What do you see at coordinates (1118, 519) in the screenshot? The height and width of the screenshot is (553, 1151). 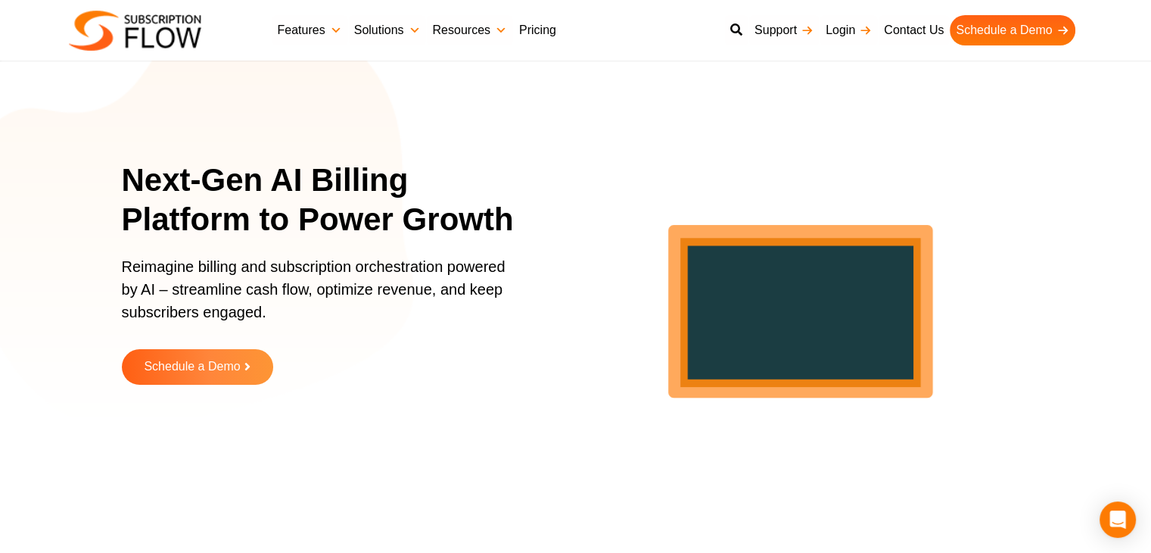 I see `div: Open Intercom Messenger` at bounding box center [1118, 519].